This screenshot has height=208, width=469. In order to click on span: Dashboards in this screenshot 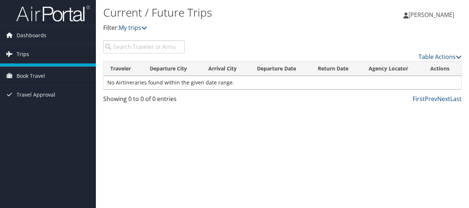, I will do `click(31, 35)`.